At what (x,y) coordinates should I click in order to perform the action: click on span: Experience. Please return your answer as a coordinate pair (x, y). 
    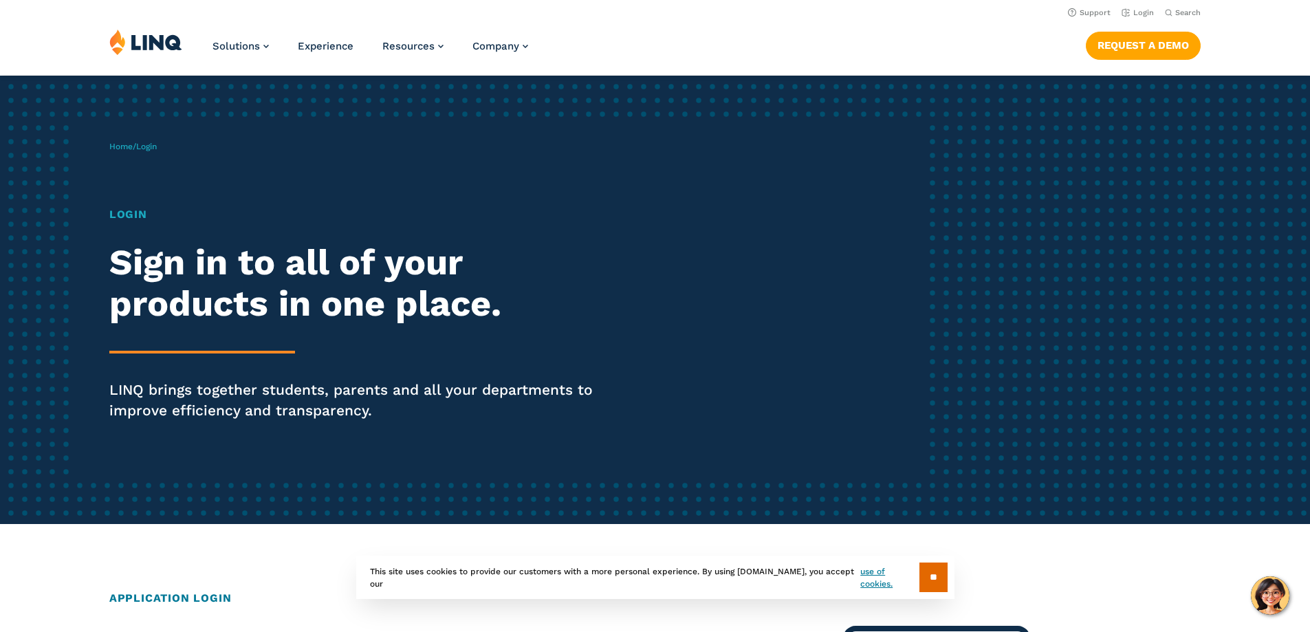
    Looking at the image, I should click on (325, 46).